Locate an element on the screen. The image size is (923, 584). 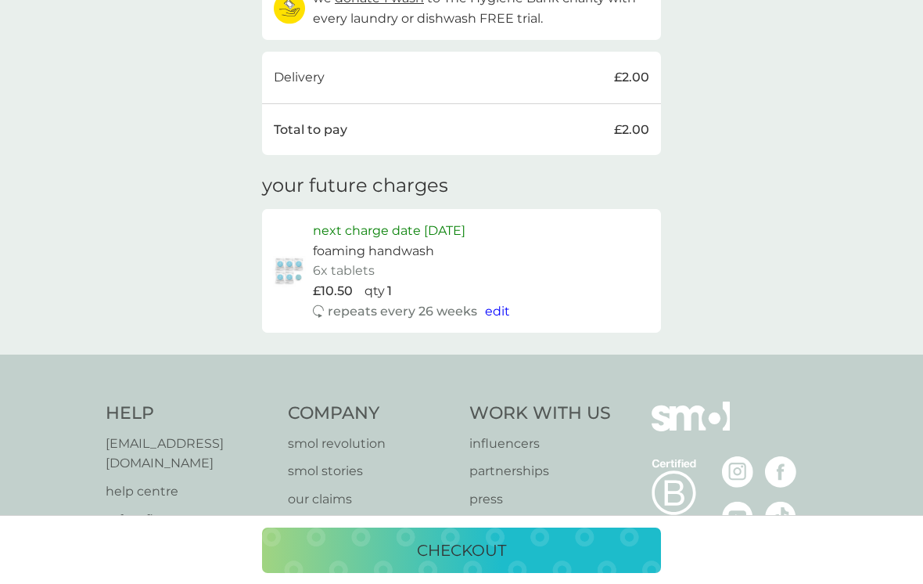
a: influencers is located at coordinates (540, 444).